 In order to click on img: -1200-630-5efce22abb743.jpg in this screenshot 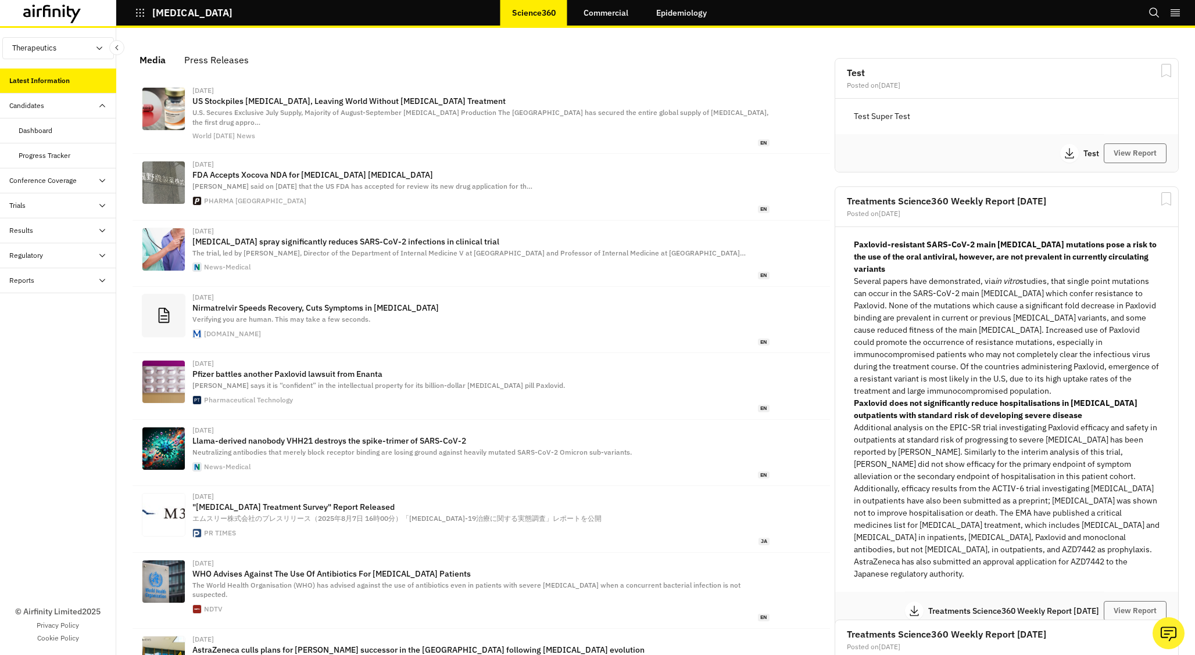, I will do `click(163, 109)`.